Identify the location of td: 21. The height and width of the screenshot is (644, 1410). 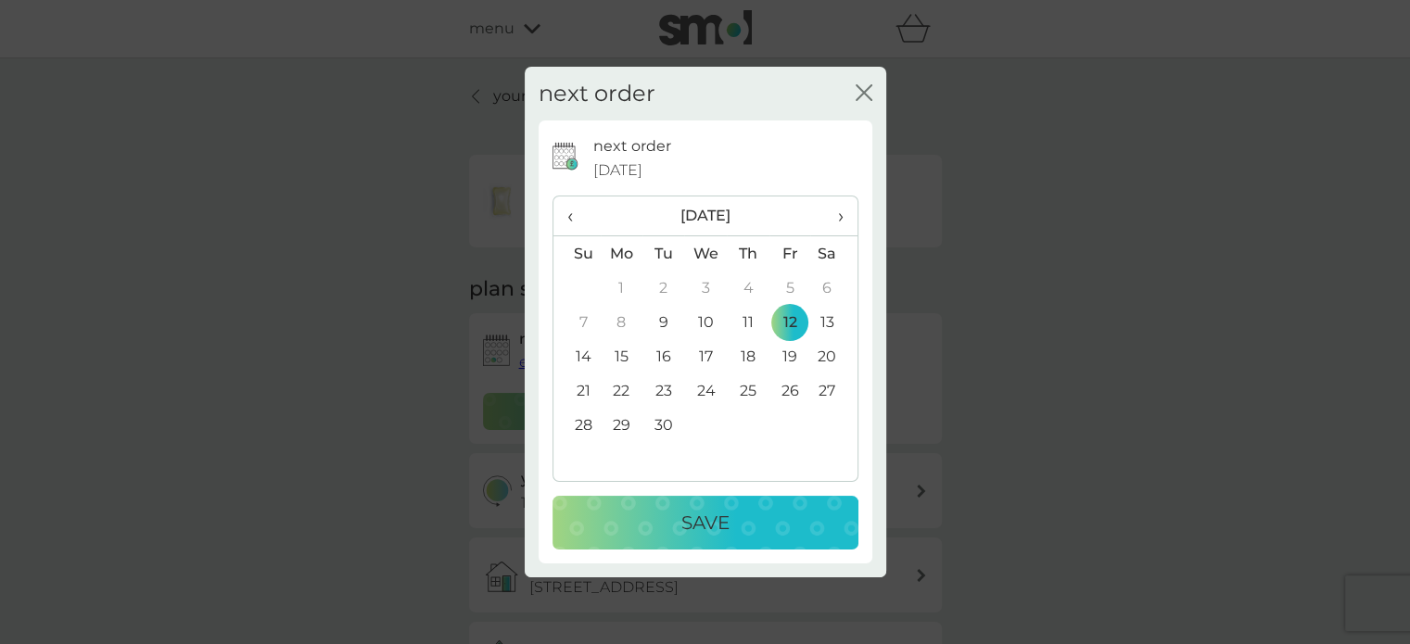
(576, 390).